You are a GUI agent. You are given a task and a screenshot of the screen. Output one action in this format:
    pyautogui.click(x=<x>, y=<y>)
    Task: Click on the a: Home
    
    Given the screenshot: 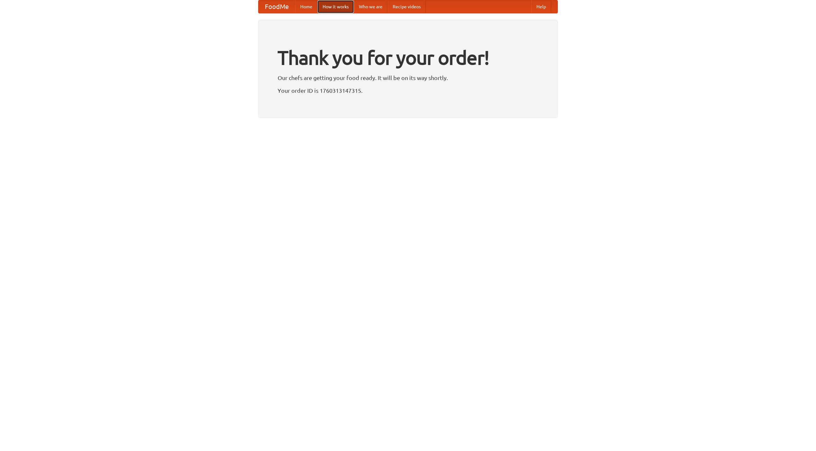 What is the action you would take?
    pyautogui.click(x=306, y=7)
    